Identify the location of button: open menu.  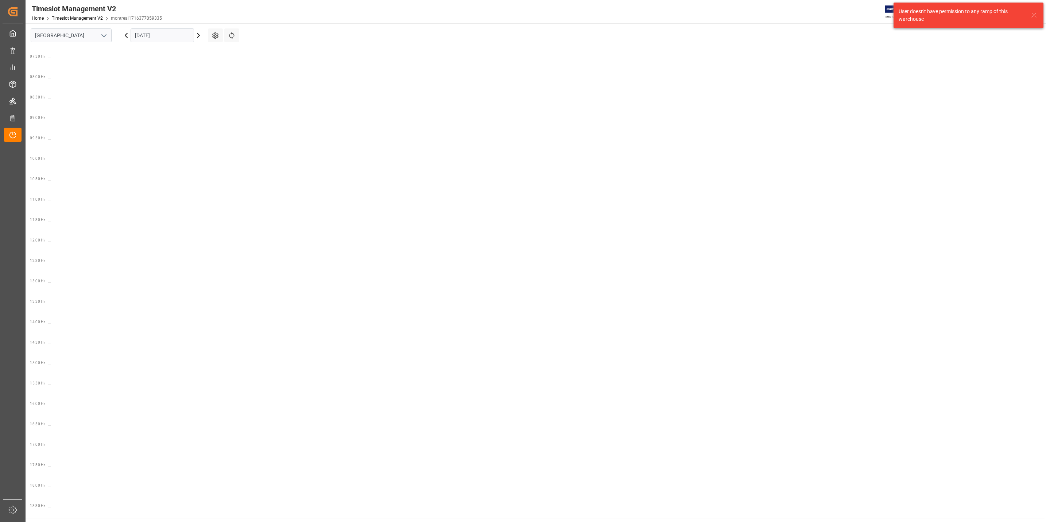
(104, 35).